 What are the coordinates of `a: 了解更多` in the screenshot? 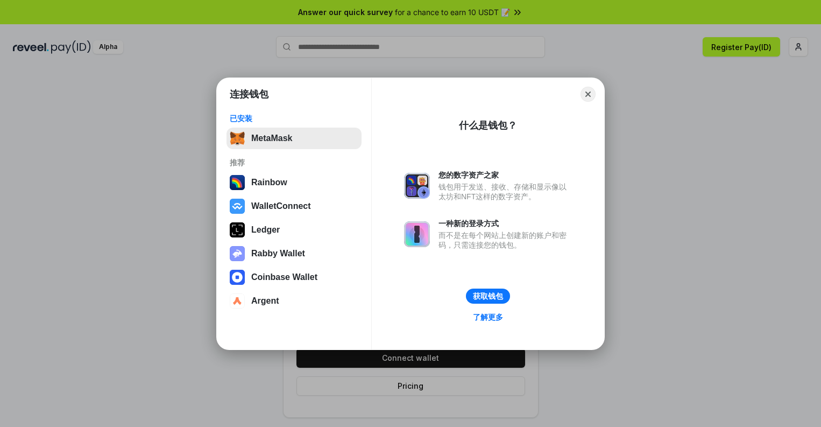 It's located at (488, 317).